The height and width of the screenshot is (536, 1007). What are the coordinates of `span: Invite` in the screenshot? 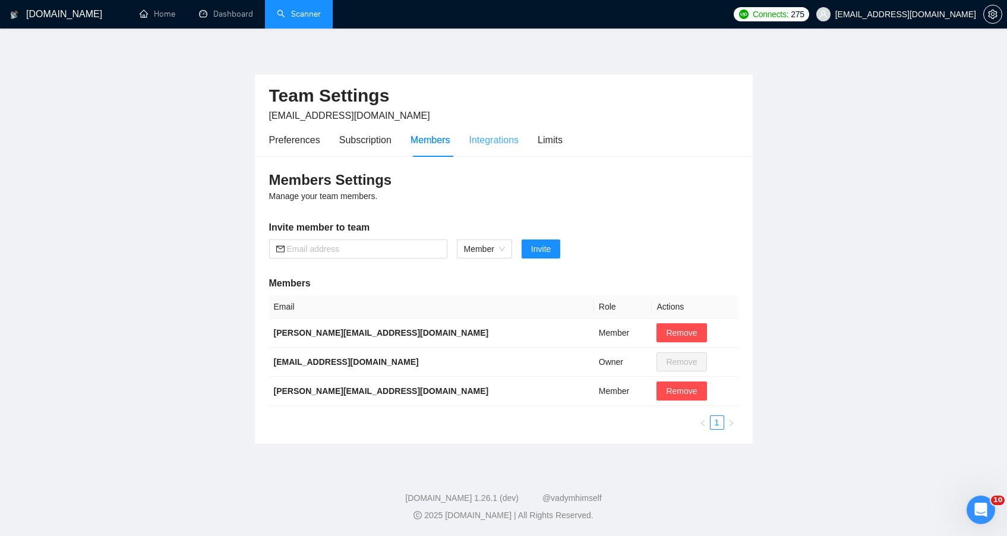 It's located at (541, 249).